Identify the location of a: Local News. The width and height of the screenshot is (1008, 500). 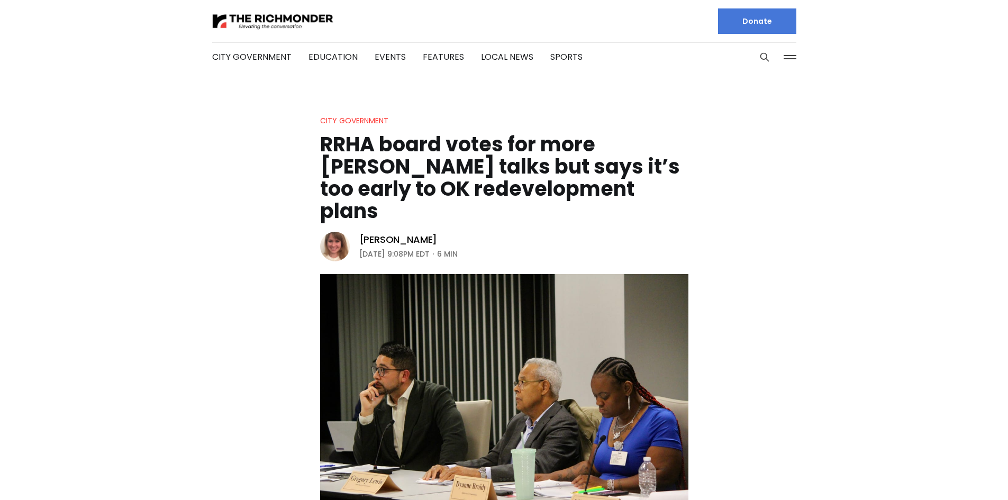
(507, 57).